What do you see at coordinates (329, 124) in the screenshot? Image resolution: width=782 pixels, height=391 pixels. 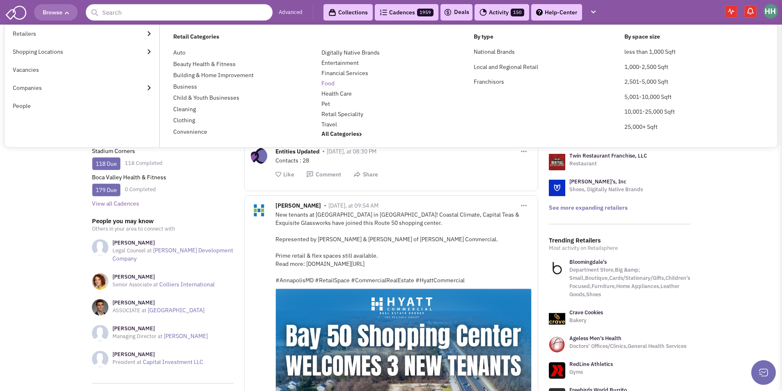 I see `a: Travel` at bounding box center [329, 124].